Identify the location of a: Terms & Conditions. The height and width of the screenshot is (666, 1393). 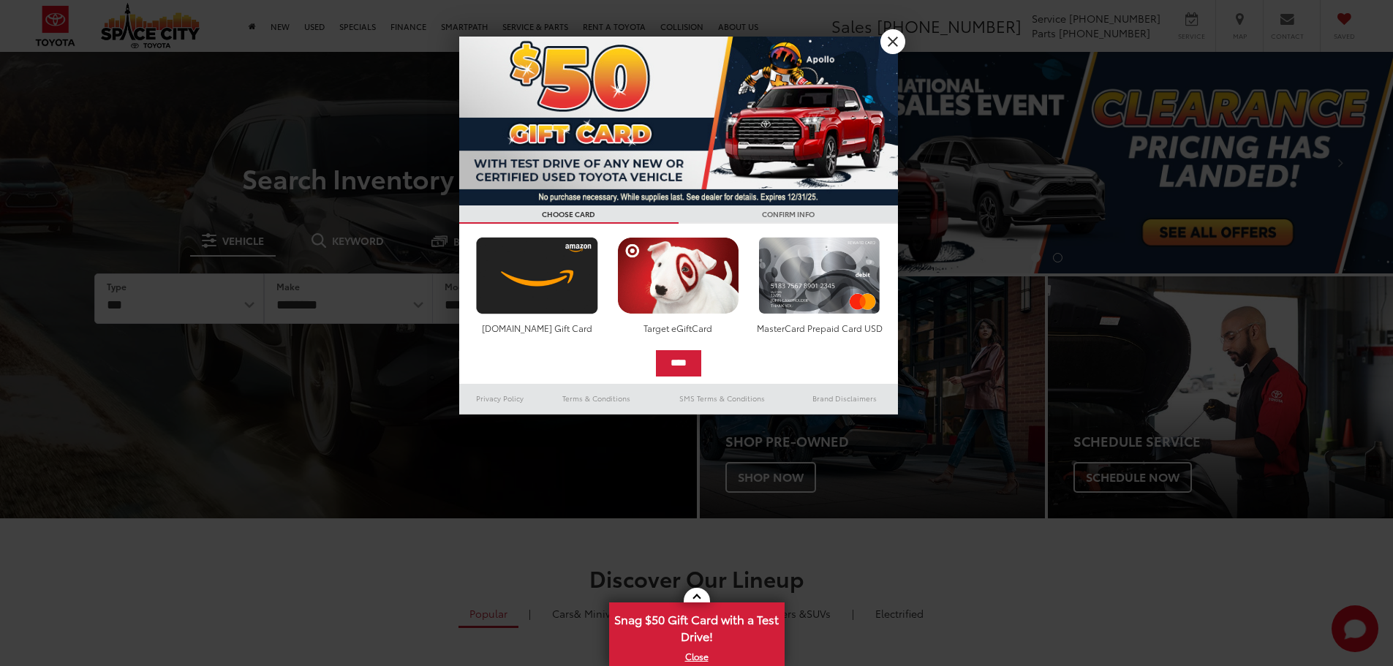
(596, 399).